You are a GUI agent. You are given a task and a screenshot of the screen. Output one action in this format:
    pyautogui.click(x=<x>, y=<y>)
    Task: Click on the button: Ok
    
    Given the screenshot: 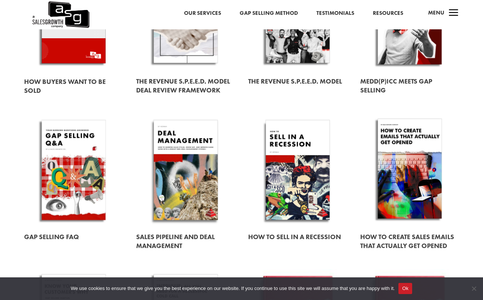 What is the action you would take?
    pyautogui.click(x=405, y=289)
    